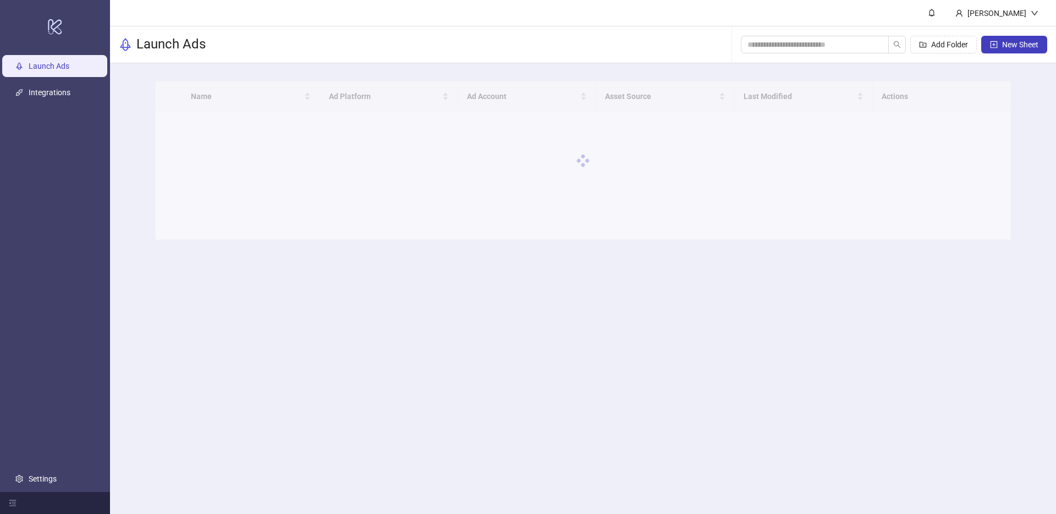 The height and width of the screenshot is (514, 1056). I want to click on span: plus-square, so click(994, 45).